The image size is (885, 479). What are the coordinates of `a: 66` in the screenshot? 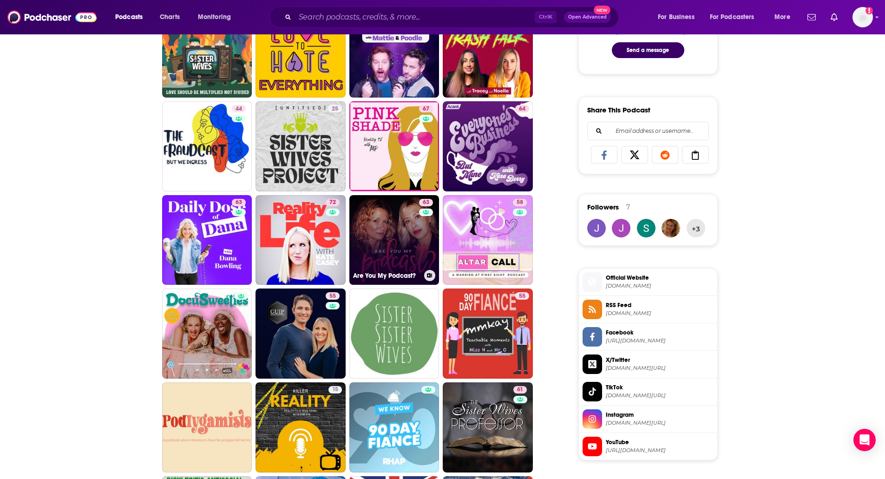 It's located at (207, 53).